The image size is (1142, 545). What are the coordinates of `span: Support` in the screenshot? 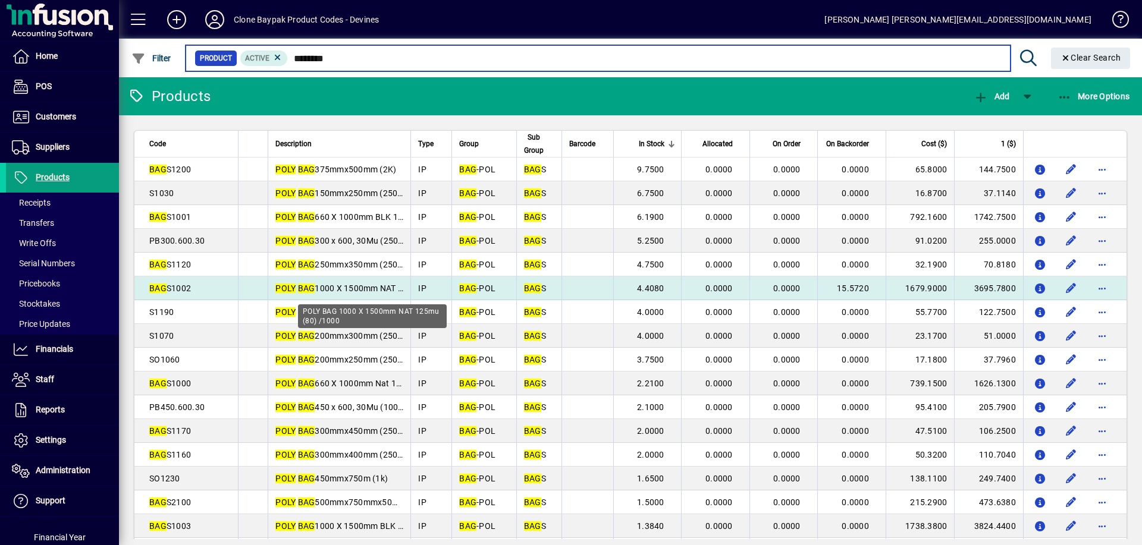 It's located at (51, 501).